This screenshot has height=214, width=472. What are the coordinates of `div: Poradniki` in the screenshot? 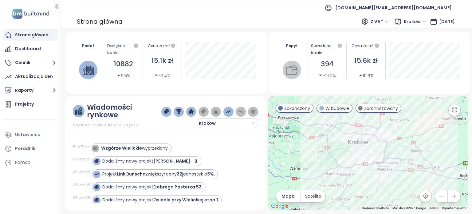 It's located at (26, 148).